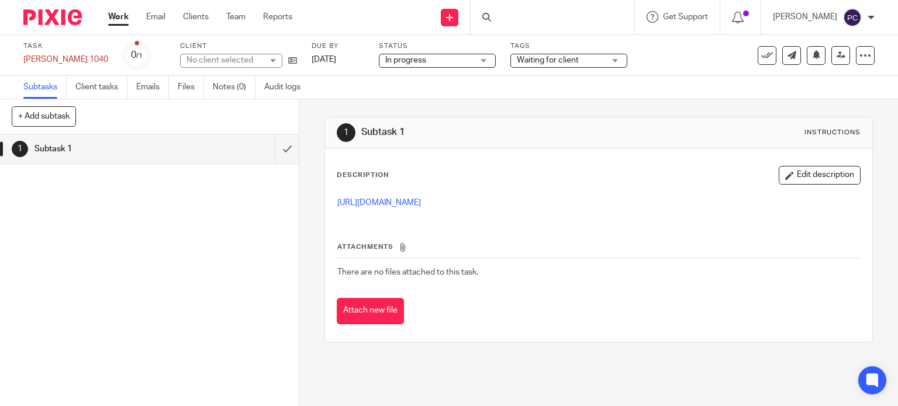  I want to click on label: Due by, so click(338, 46).